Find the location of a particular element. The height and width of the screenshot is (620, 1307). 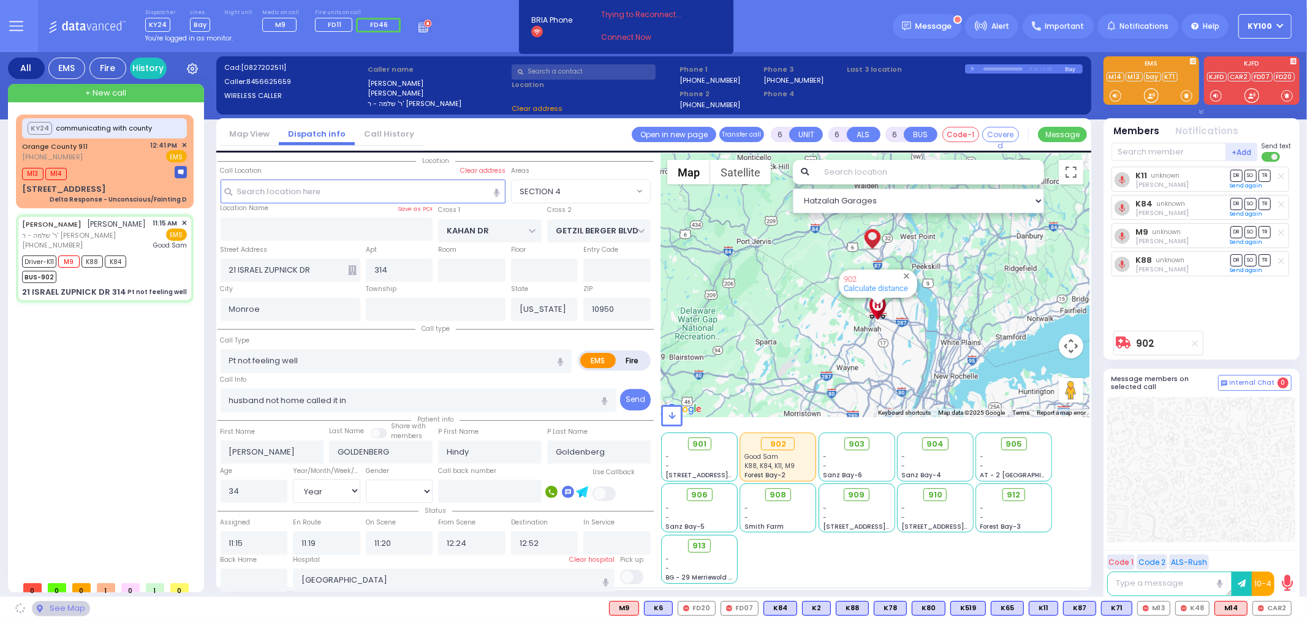

img: message.svg is located at coordinates (906, 26).